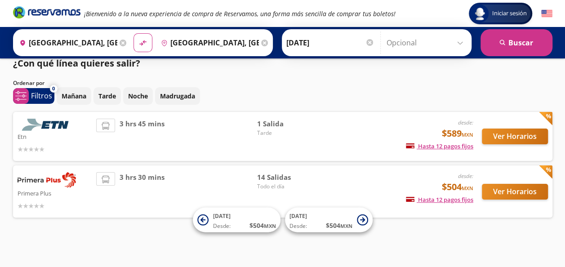  Describe the element at coordinates (138, 96) in the screenshot. I see `p: Noche` at that location.